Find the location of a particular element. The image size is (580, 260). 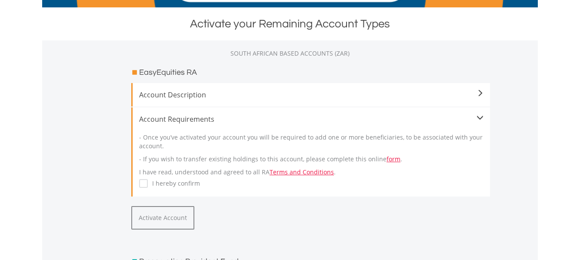

a: Terms and Conditions is located at coordinates (302, 172).